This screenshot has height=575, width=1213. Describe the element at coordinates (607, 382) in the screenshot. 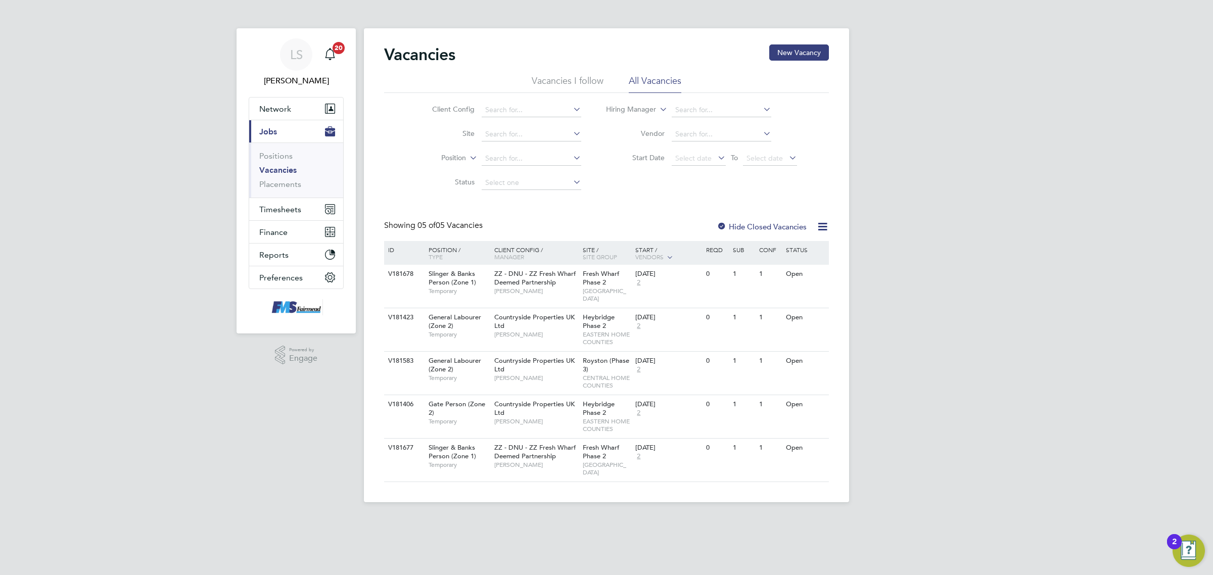

I see `span: CENTRAL HOME COUNTIES` at that location.